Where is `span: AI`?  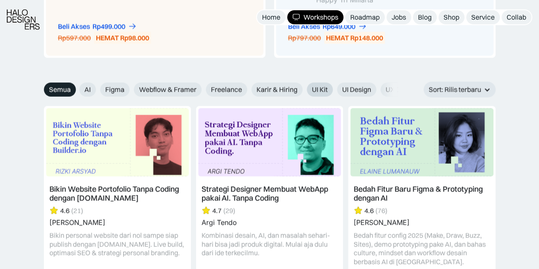 span: AI is located at coordinates (87, 90).